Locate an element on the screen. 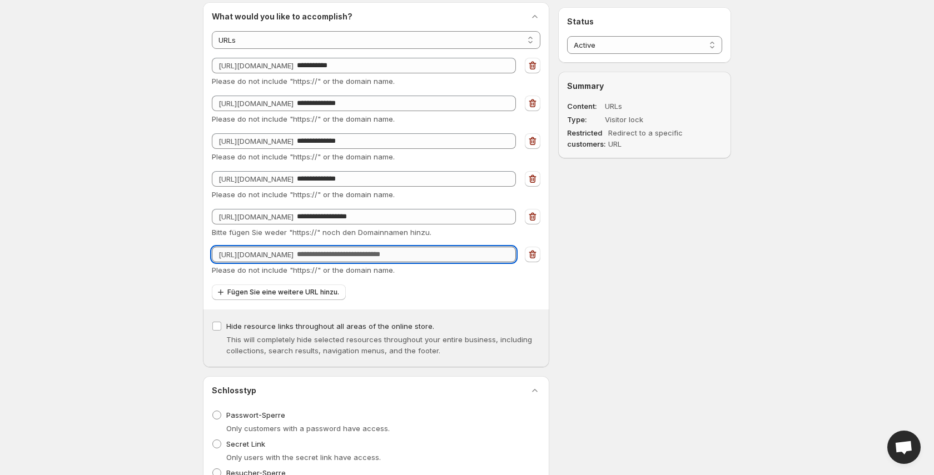 The height and width of the screenshot is (475, 934). h2: Schlosstyp is located at coordinates (234, 391).